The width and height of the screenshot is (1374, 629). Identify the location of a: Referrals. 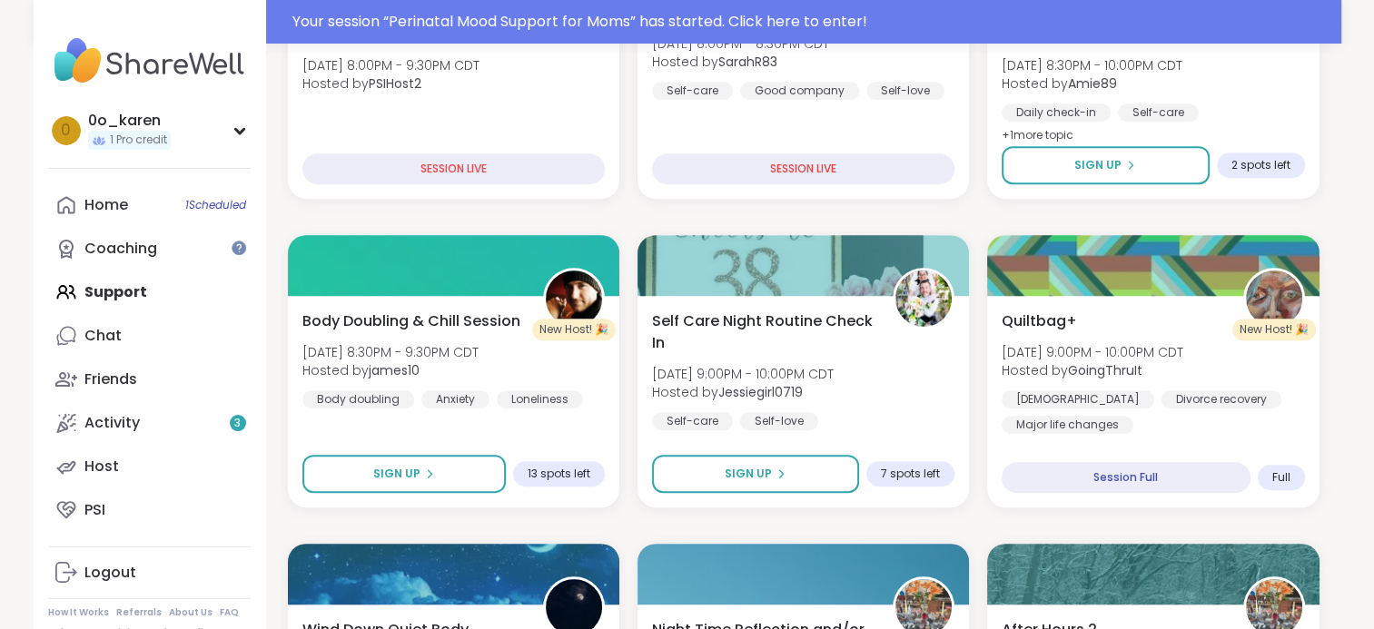
(139, 613).